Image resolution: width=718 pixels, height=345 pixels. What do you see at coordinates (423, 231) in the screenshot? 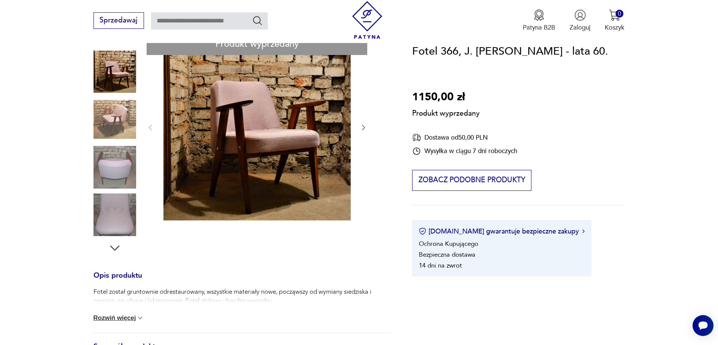
I see `img: Ikona certyfikatu` at bounding box center [423, 231].